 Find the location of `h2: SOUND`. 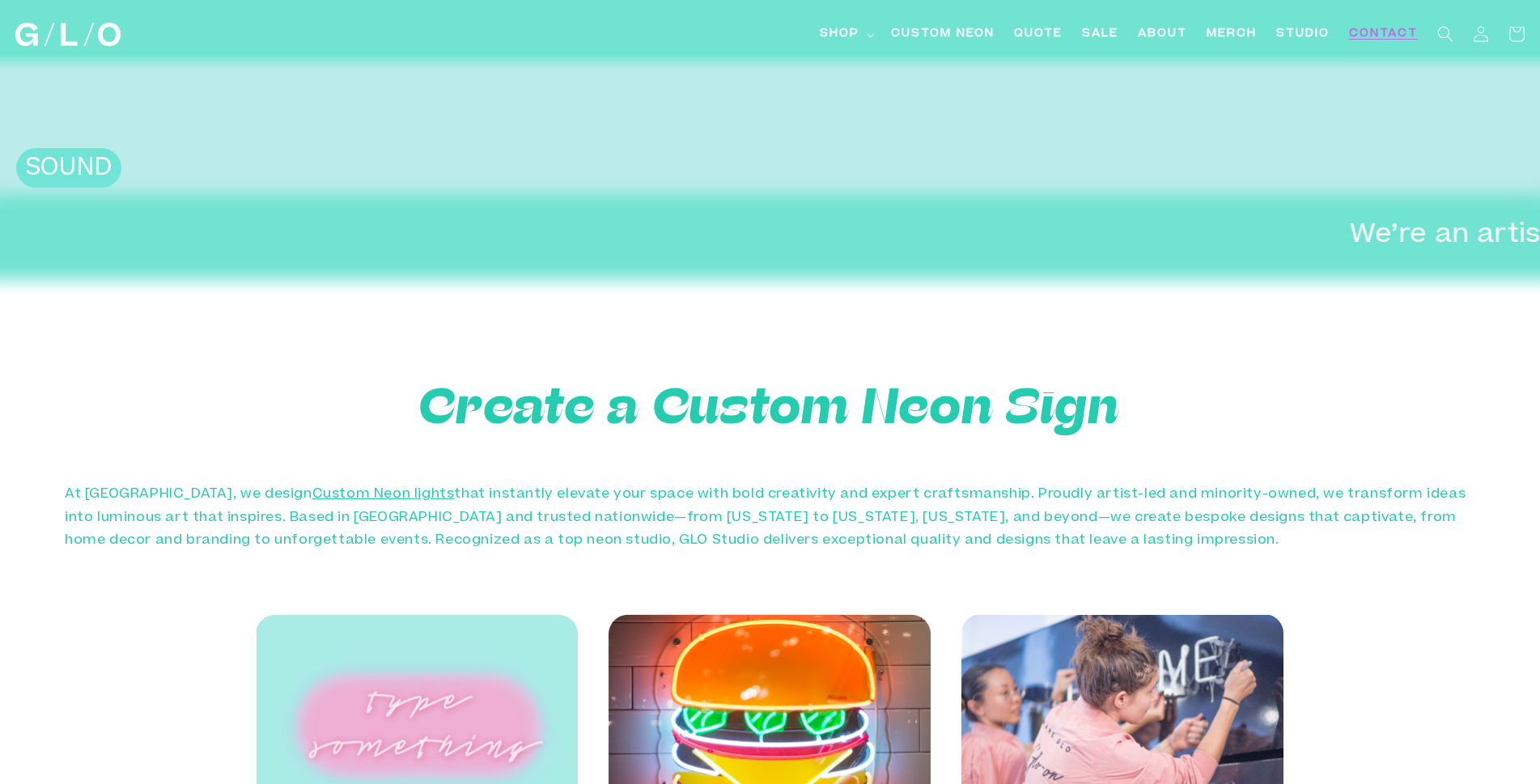

h2: SOUND is located at coordinates (69, 170).